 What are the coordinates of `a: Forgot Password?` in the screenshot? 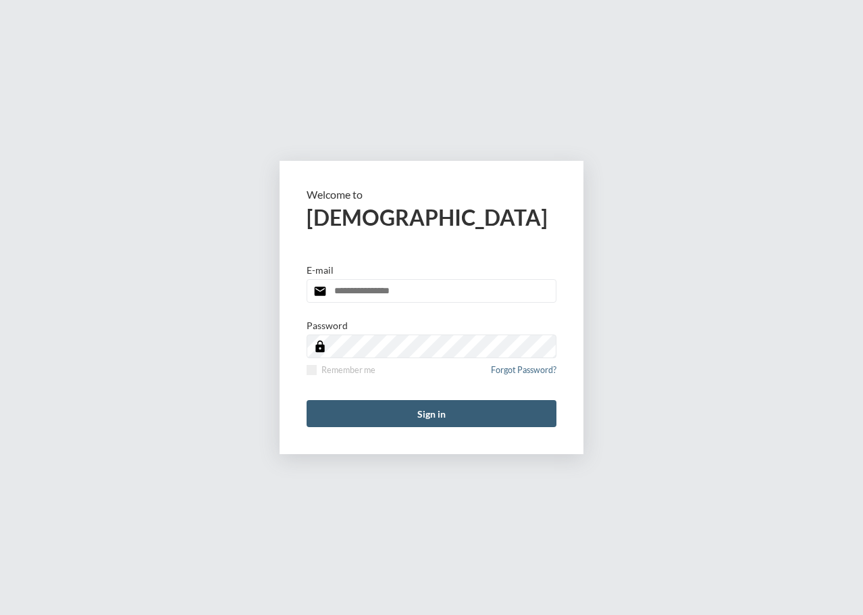 It's located at (523, 373).